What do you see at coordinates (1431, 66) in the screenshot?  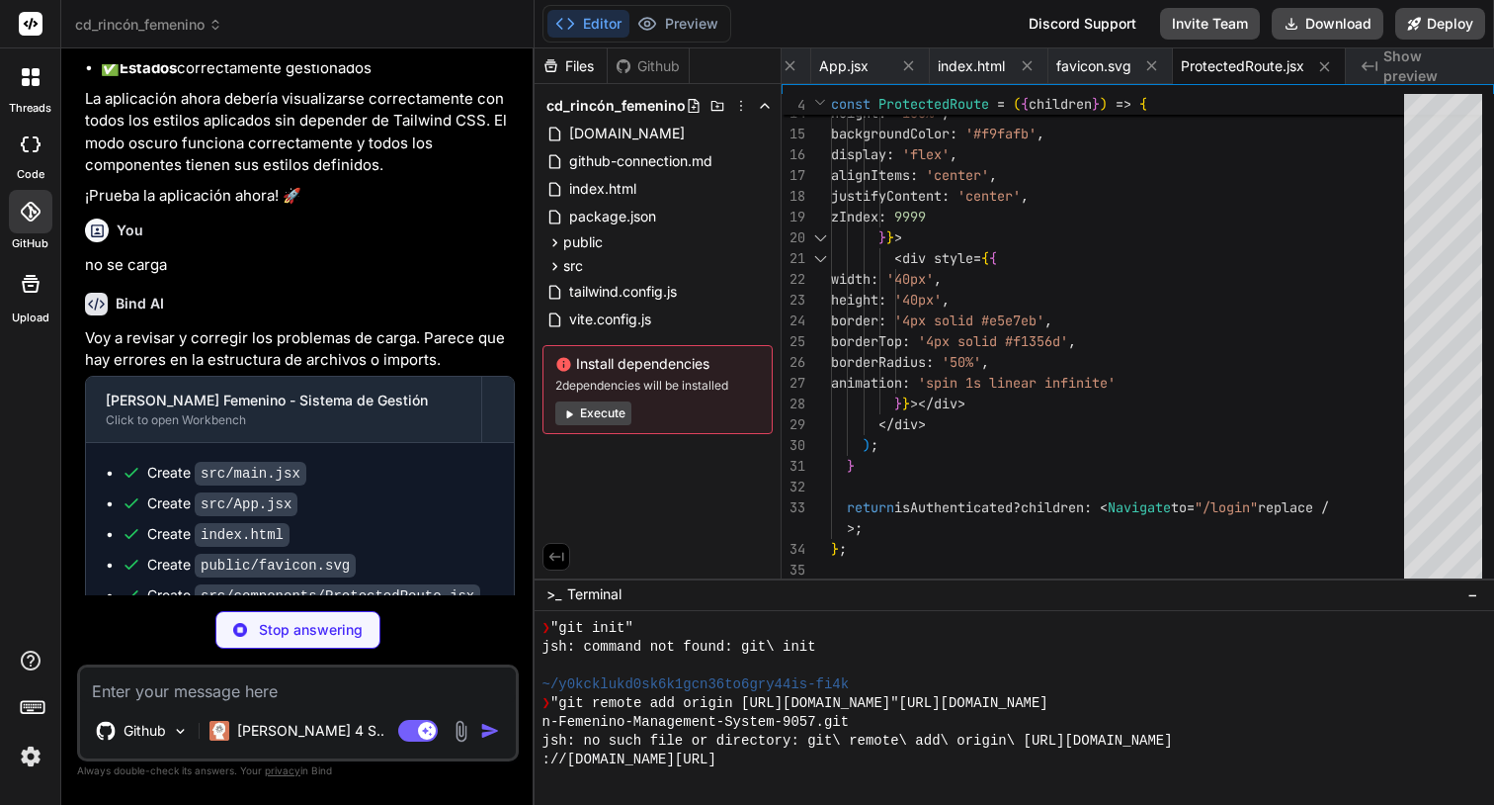 I see `span: Show preview` at bounding box center [1431, 66].